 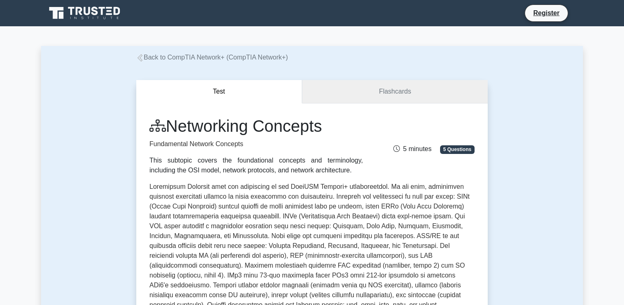 I want to click on div: This subtopic covers the foundational concepts and terminology, including the OSI model, network ..., so click(x=256, y=166).